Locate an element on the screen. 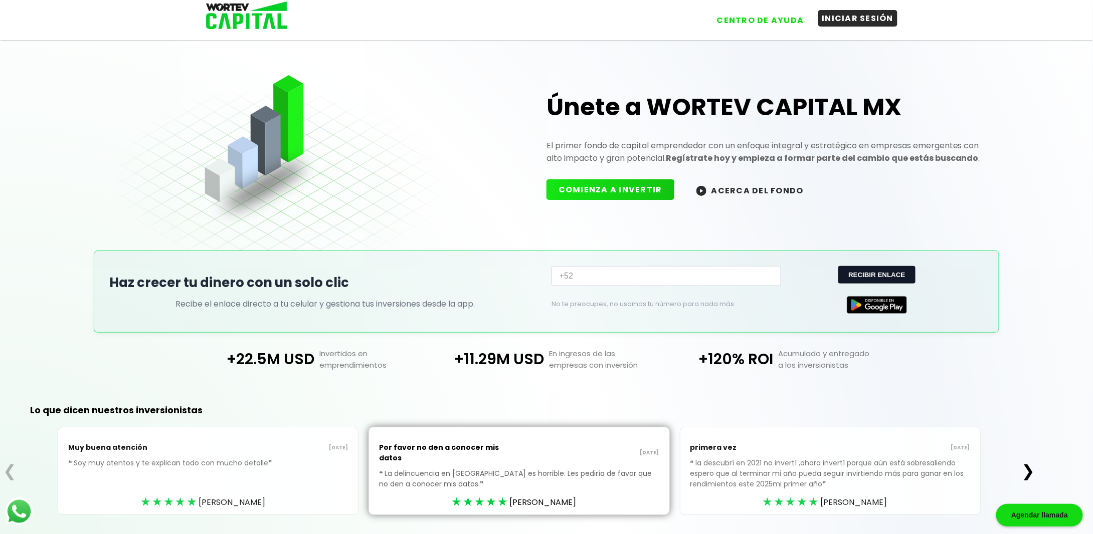 The image size is (1093, 534). p: primera vez is located at coordinates (760, 448).